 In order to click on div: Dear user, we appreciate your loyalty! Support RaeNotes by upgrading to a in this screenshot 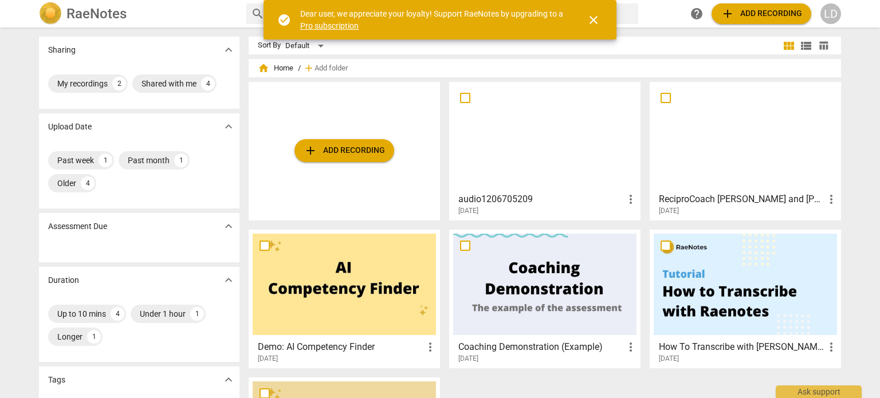, I will do `click(433, 19)`.